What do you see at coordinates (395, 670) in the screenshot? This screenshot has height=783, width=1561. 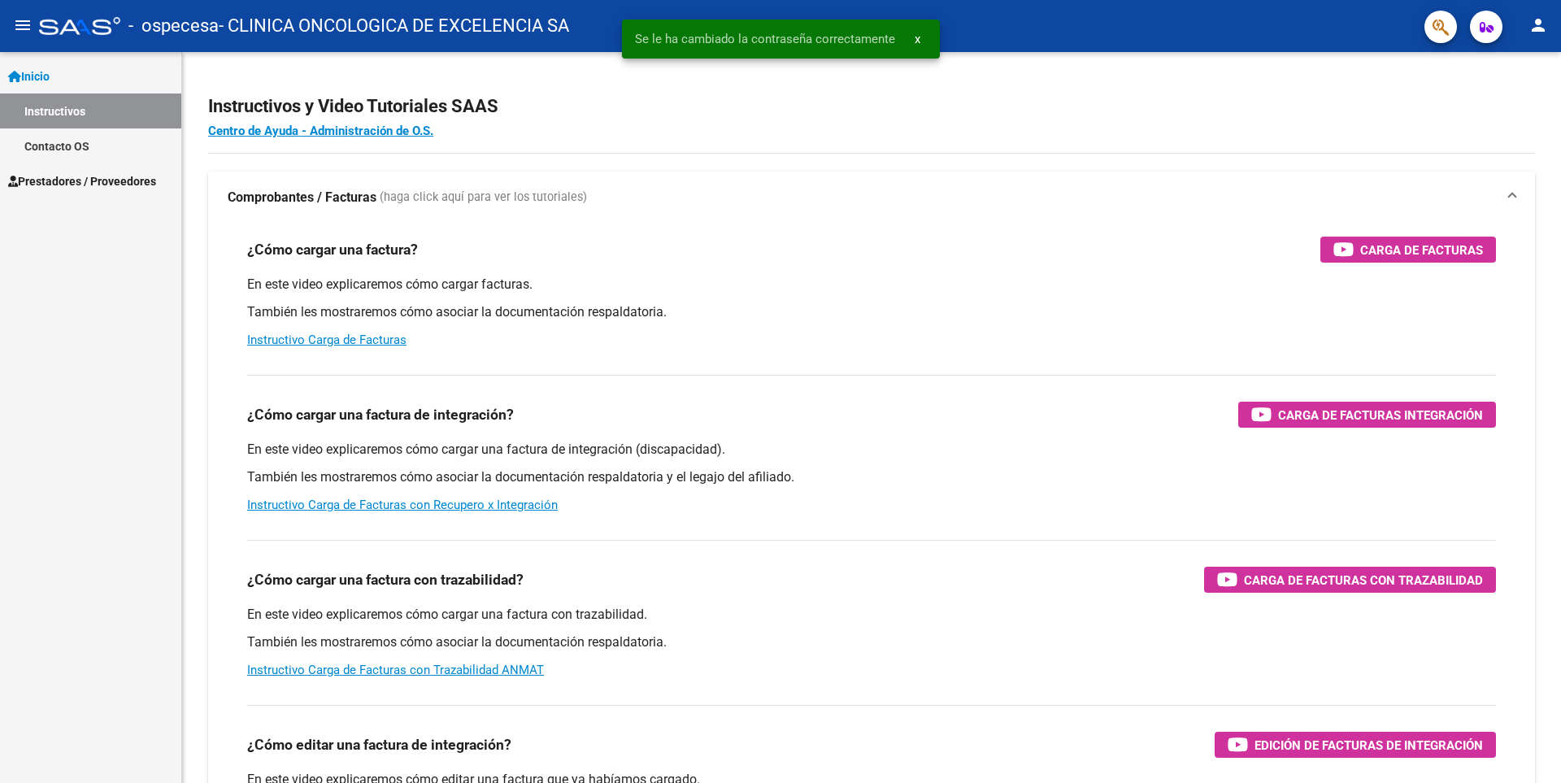 I see `a: Instructivo Carga de Facturas con Trazabilidad ANMAT` at bounding box center [395, 670].